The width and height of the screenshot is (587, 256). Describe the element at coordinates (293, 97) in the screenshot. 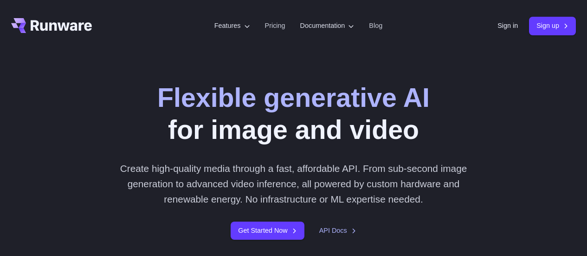

I see `strong: Flexible generative AI` at that location.